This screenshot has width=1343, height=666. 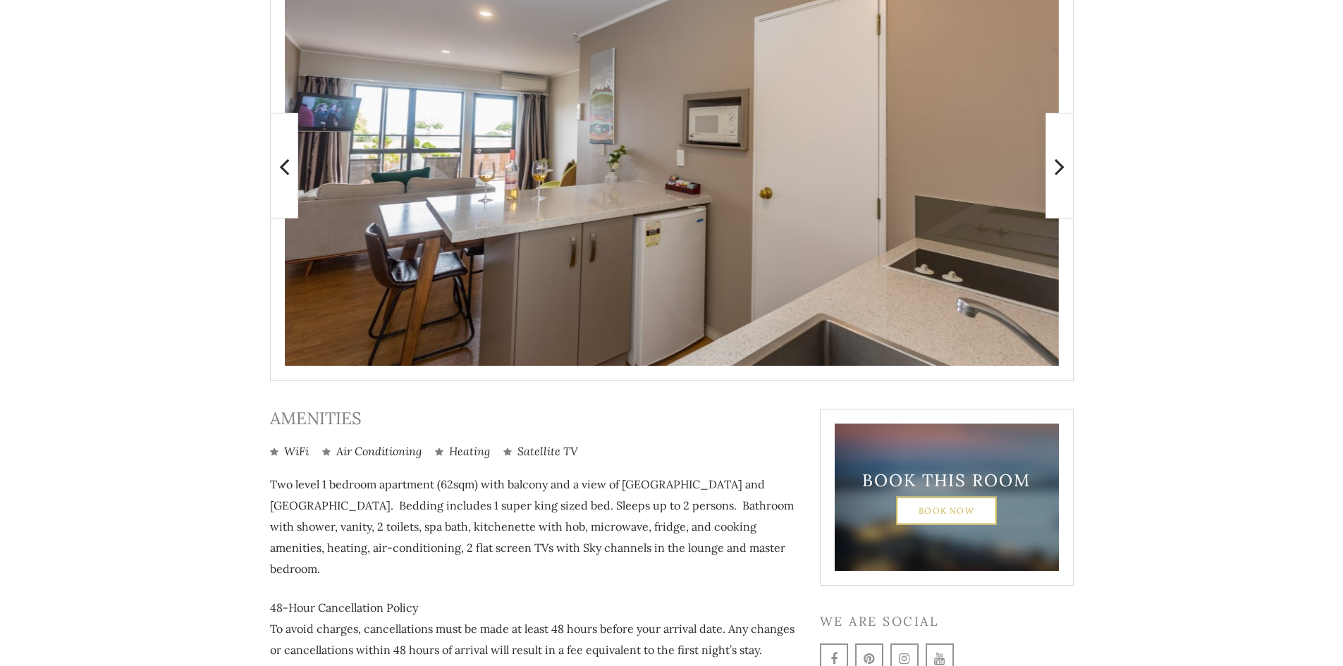 What do you see at coordinates (371, 451) in the screenshot?
I see `li: Air Conditioning` at bounding box center [371, 451].